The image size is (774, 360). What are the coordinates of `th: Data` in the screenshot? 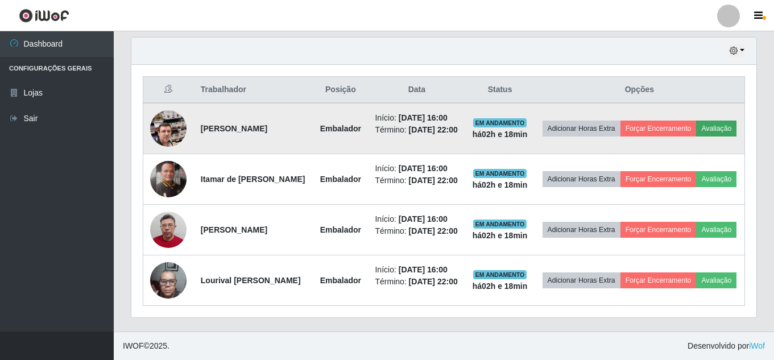 It's located at (416, 90).